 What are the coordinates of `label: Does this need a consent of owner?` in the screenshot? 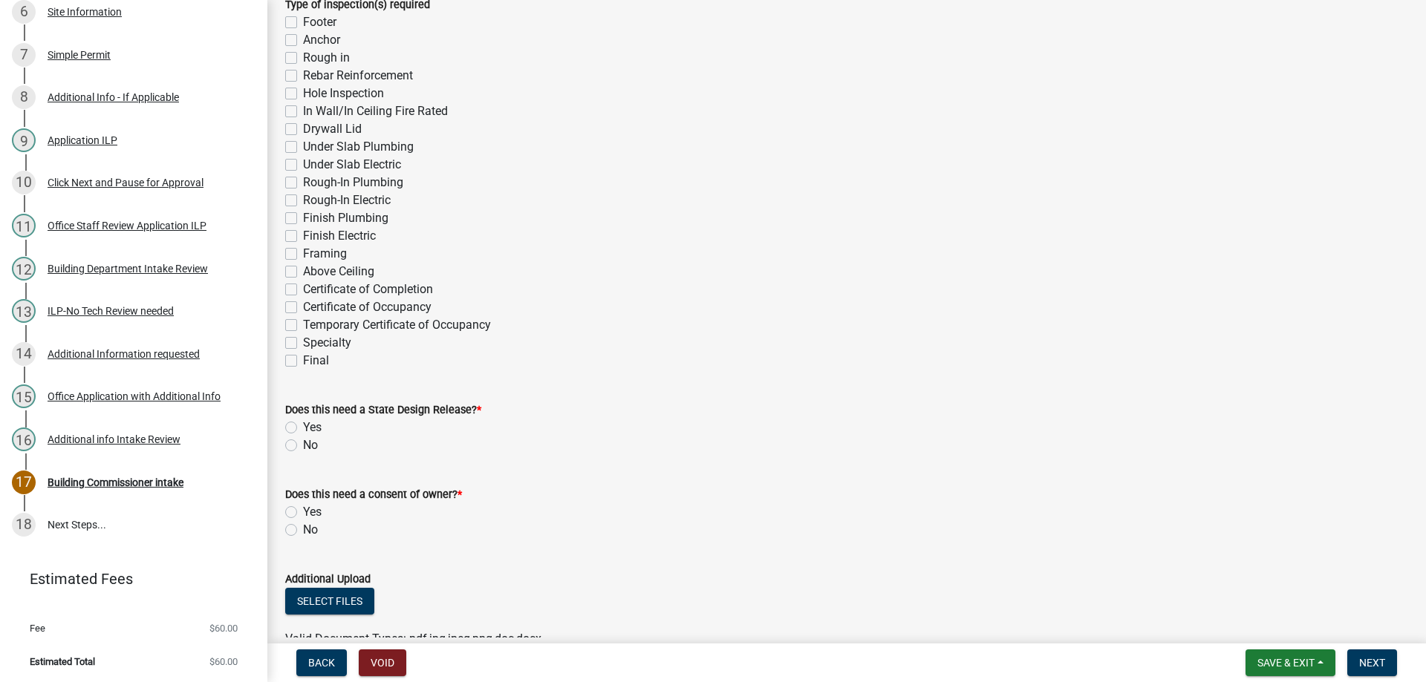 It's located at (374, 495).